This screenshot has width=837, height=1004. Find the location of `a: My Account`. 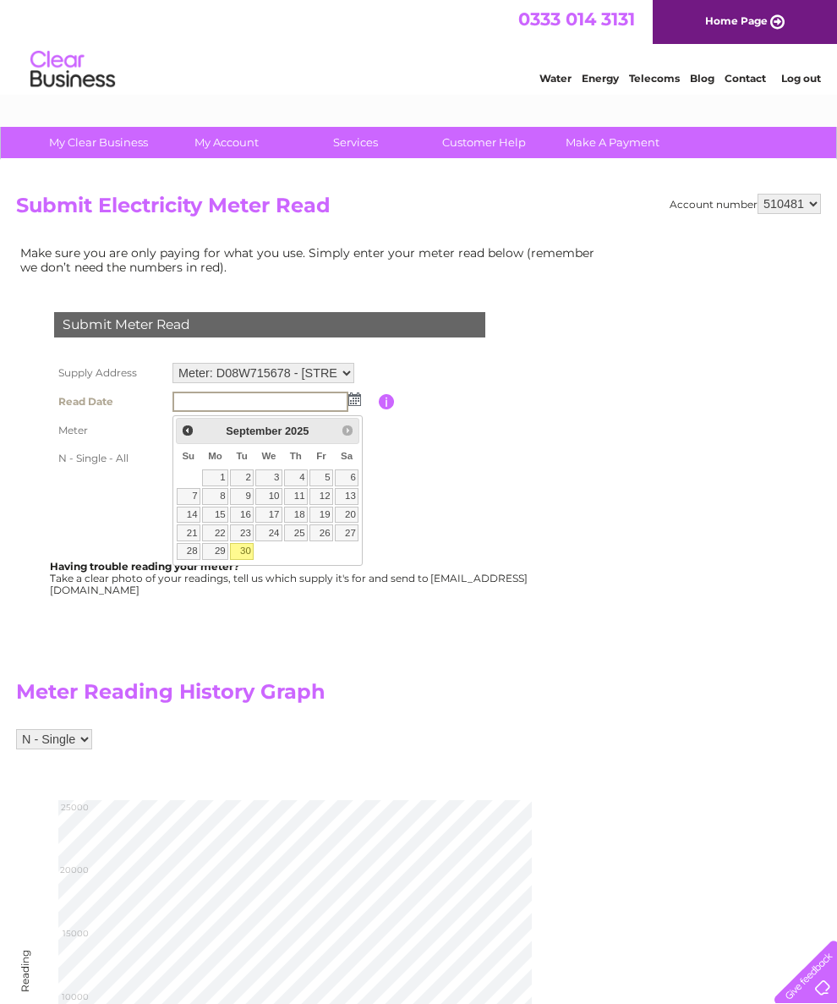

a: My Account is located at coordinates (227, 142).